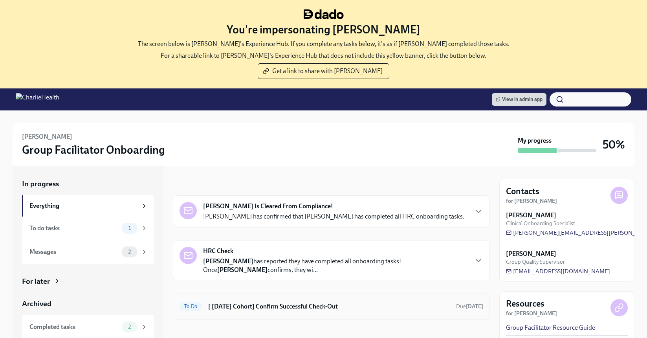  I want to click on span: Clinical Onboarding Specialist, so click(540, 223).